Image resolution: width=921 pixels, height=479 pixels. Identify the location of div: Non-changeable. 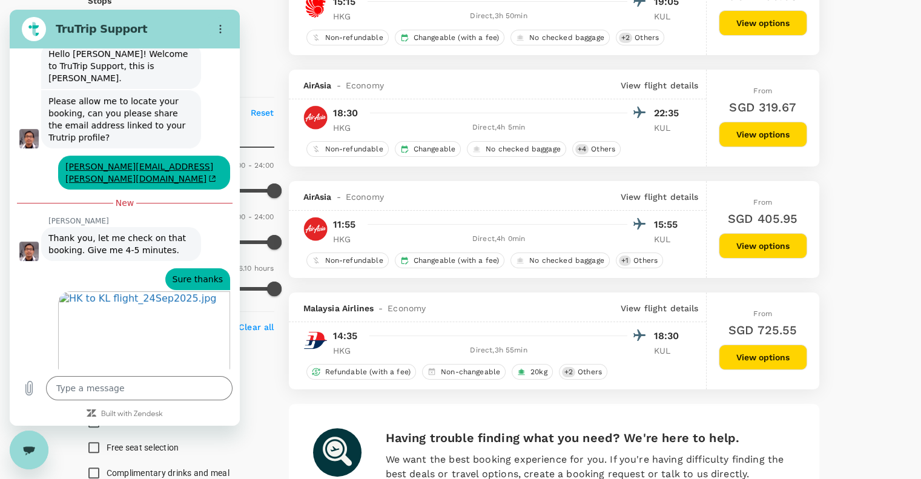
(464, 372).